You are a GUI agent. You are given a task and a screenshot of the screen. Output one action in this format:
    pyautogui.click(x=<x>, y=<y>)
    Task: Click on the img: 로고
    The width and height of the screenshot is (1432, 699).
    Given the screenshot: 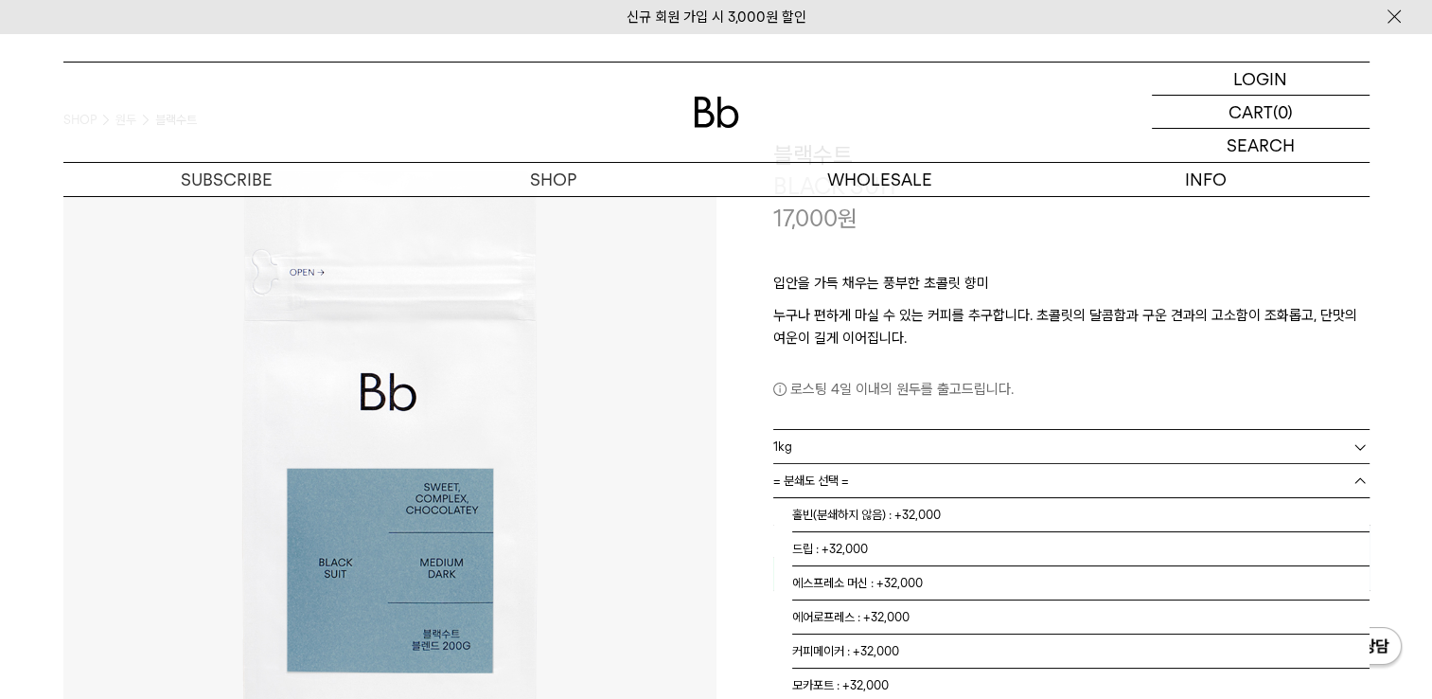 What is the action you would take?
    pyautogui.click(x=717, y=112)
    